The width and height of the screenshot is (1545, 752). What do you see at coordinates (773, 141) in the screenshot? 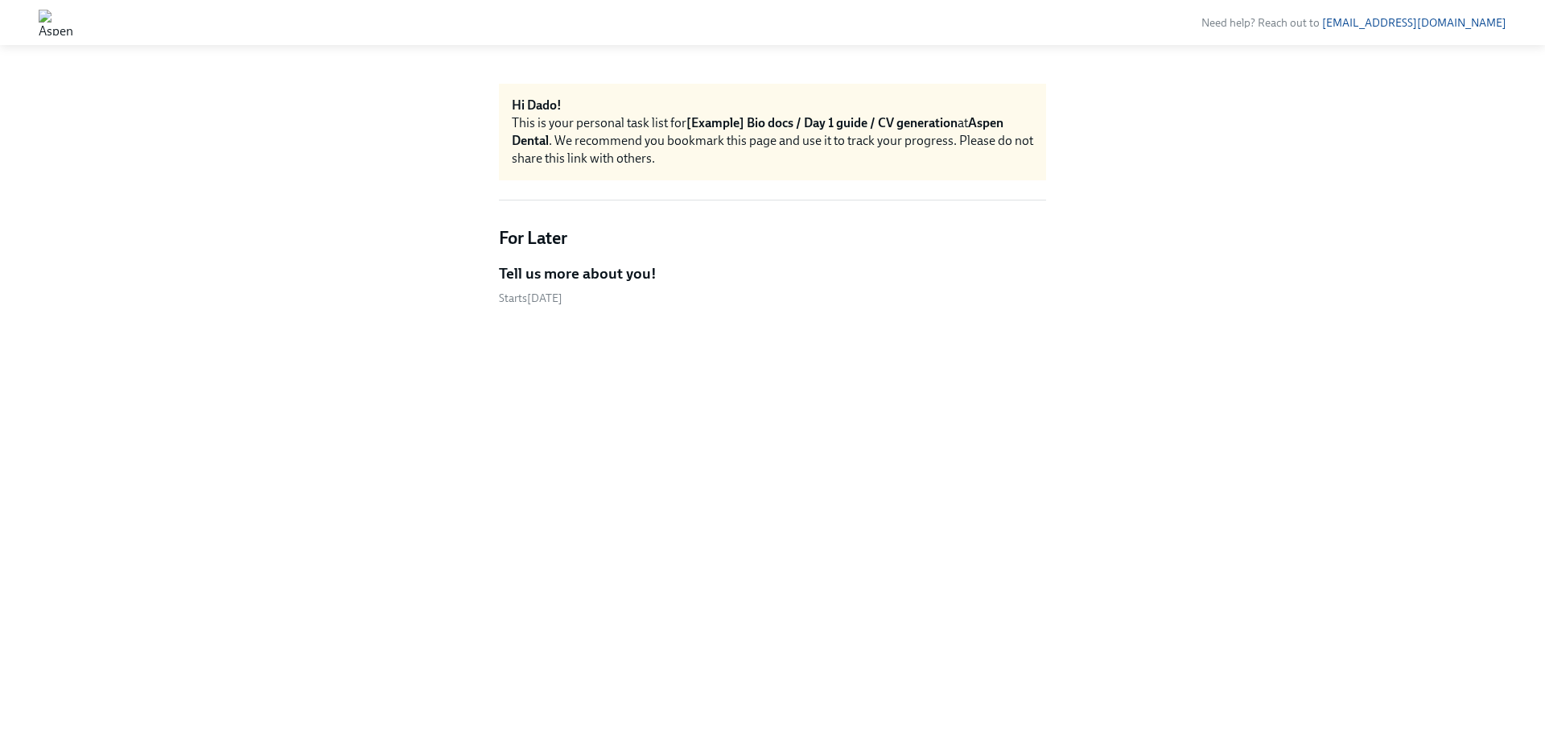
I see `div: This is your personal task list for at . We recommend you bookmark this page and use it to track ...` at bounding box center [773, 141].